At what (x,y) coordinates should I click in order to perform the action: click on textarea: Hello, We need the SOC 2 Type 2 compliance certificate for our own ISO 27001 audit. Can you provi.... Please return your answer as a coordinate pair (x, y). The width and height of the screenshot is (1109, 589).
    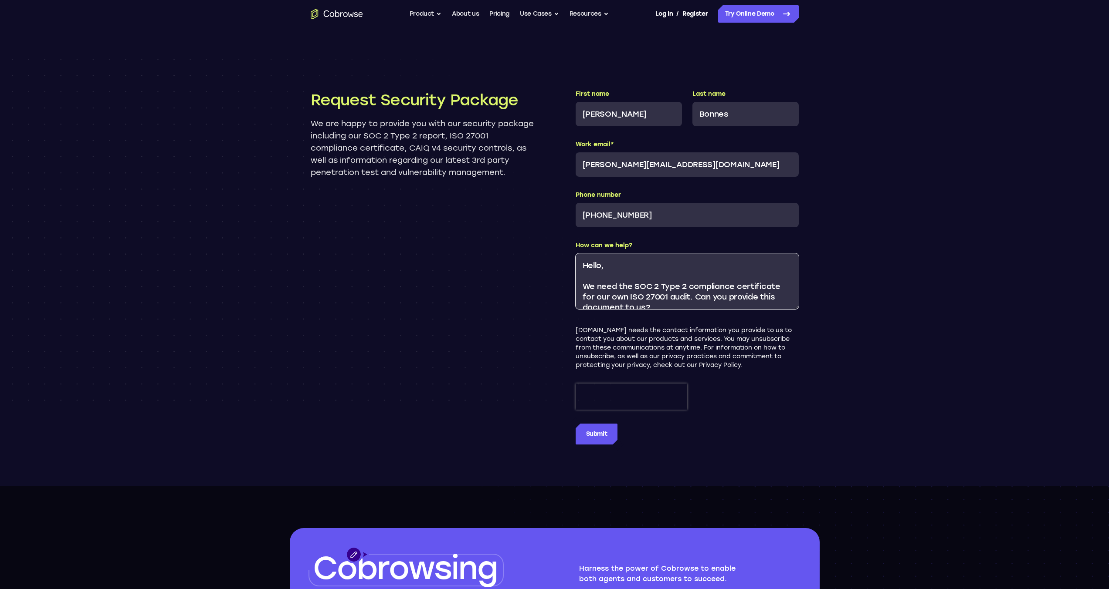
    Looking at the image, I should click on (687, 281).